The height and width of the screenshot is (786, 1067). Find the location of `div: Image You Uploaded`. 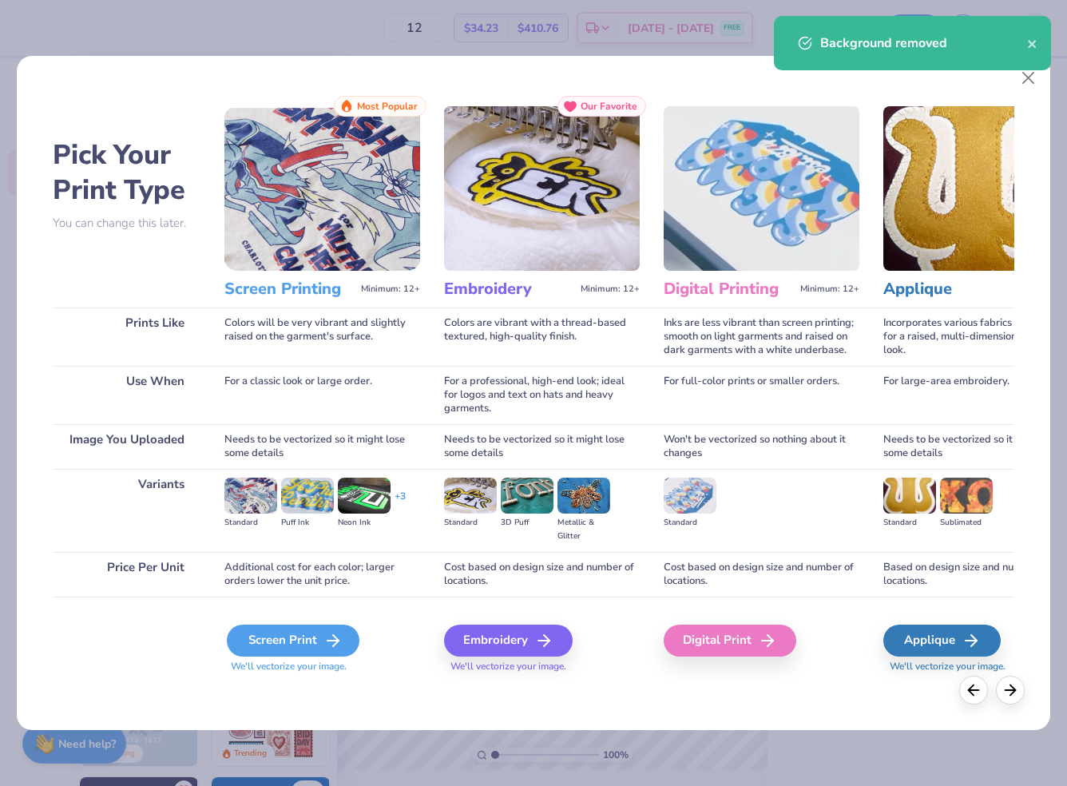

div: Image You Uploaded is located at coordinates (126, 446).